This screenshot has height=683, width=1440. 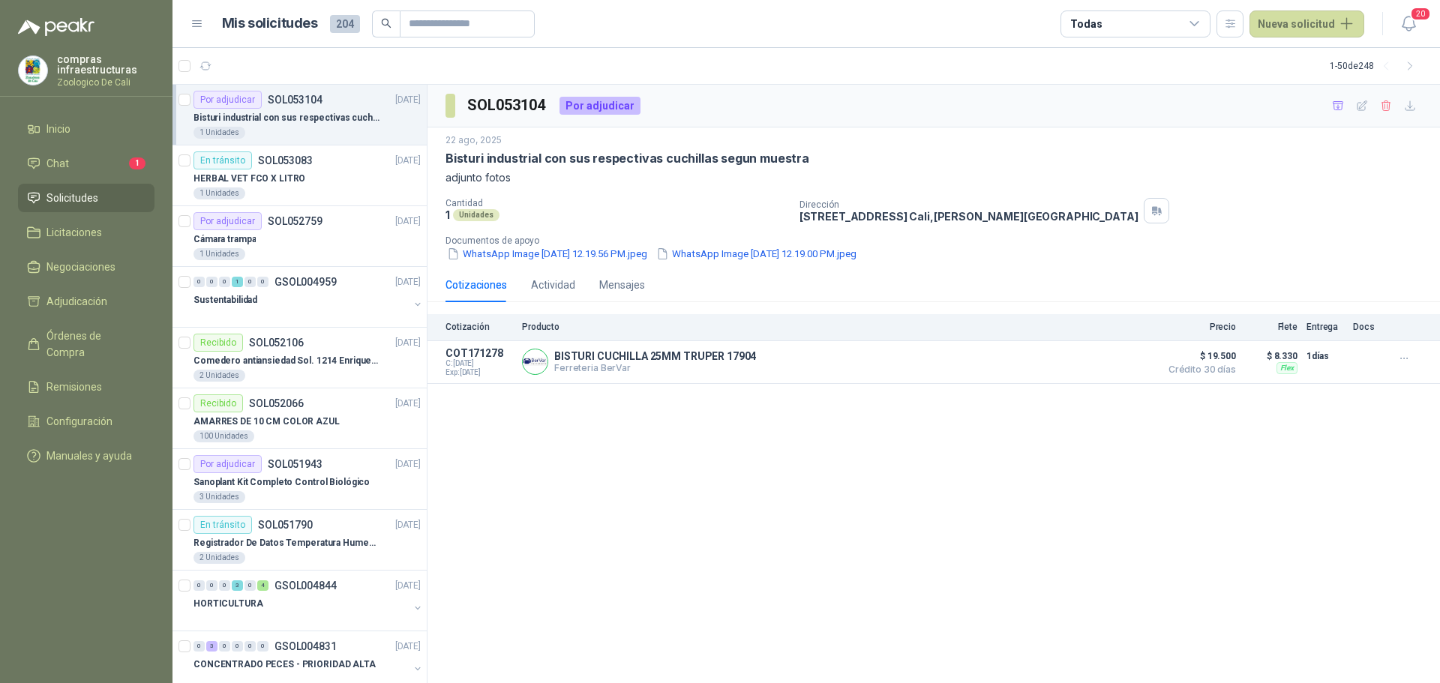 What do you see at coordinates (305, 646) in the screenshot?
I see `p: GSOL004831` at bounding box center [305, 646].